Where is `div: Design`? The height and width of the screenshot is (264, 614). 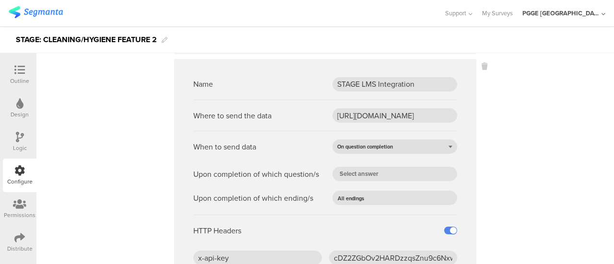 div: Design is located at coordinates (20, 115).